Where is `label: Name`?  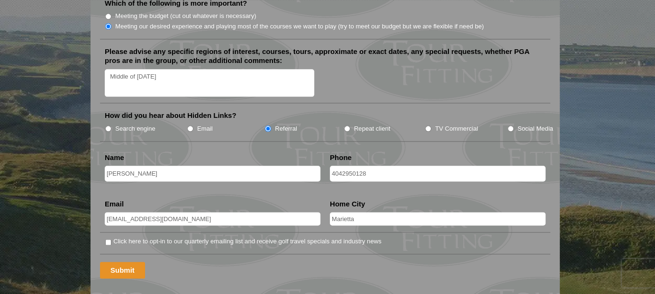
label: Name is located at coordinates (114, 158).